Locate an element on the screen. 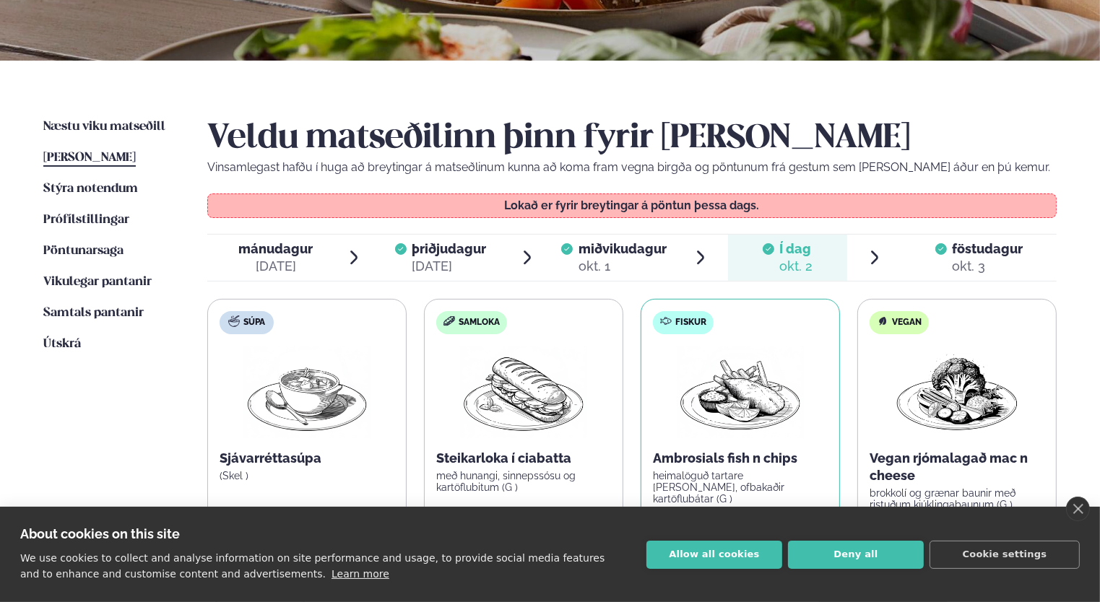 The image size is (1100, 602). span: Útskrá is located at coordinates (62, 344).